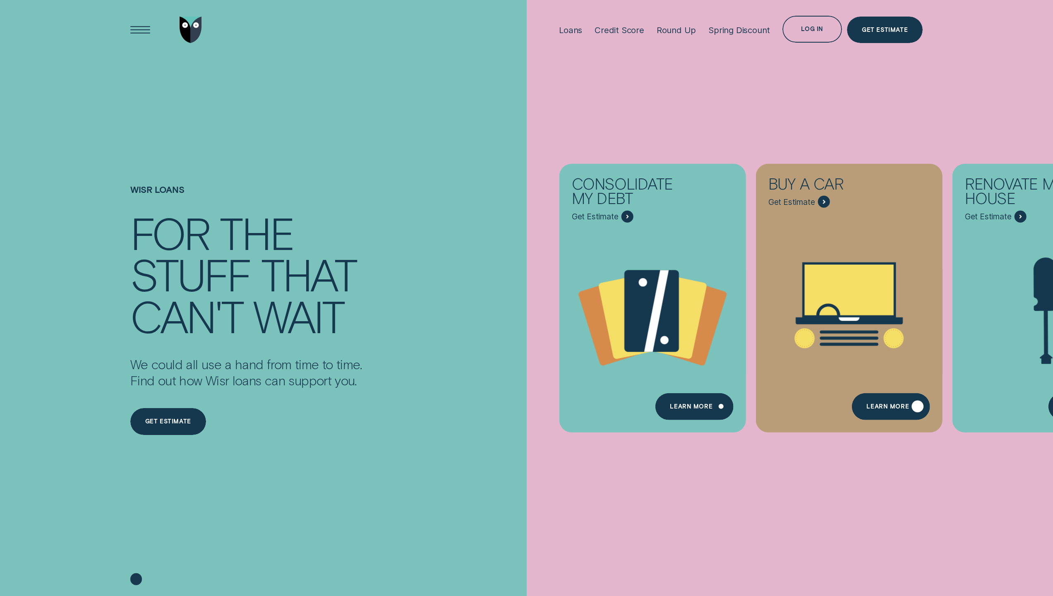 This screenshot has height=596, width=1053. Describe the element at coordinates (828, 186) in the screenshot. I see `div: Buy a car` at that location.